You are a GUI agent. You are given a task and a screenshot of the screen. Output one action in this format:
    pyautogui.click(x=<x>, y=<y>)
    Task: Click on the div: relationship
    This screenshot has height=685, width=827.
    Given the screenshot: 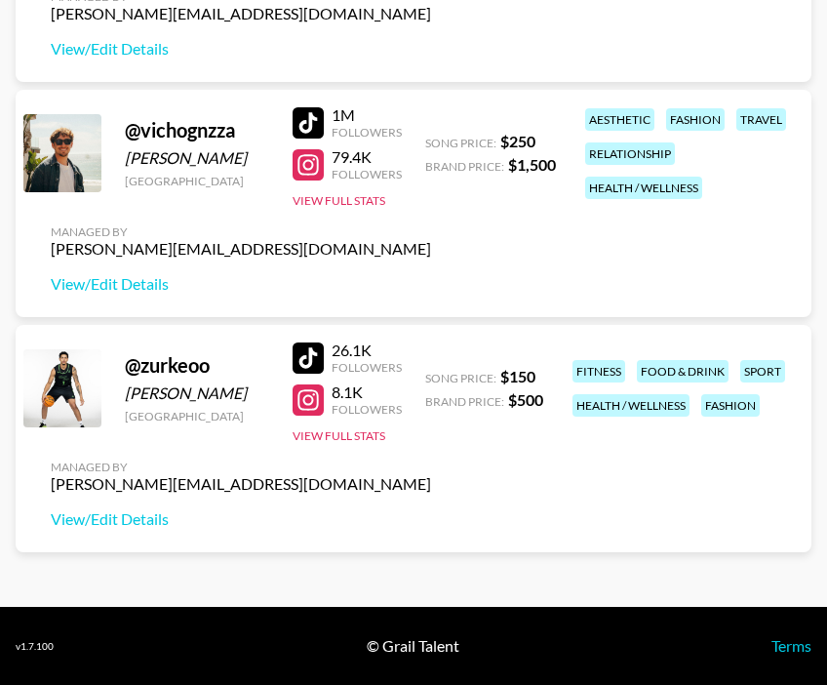 What is the action you would take?
    pyautogui.click(x=630, y=153)
    